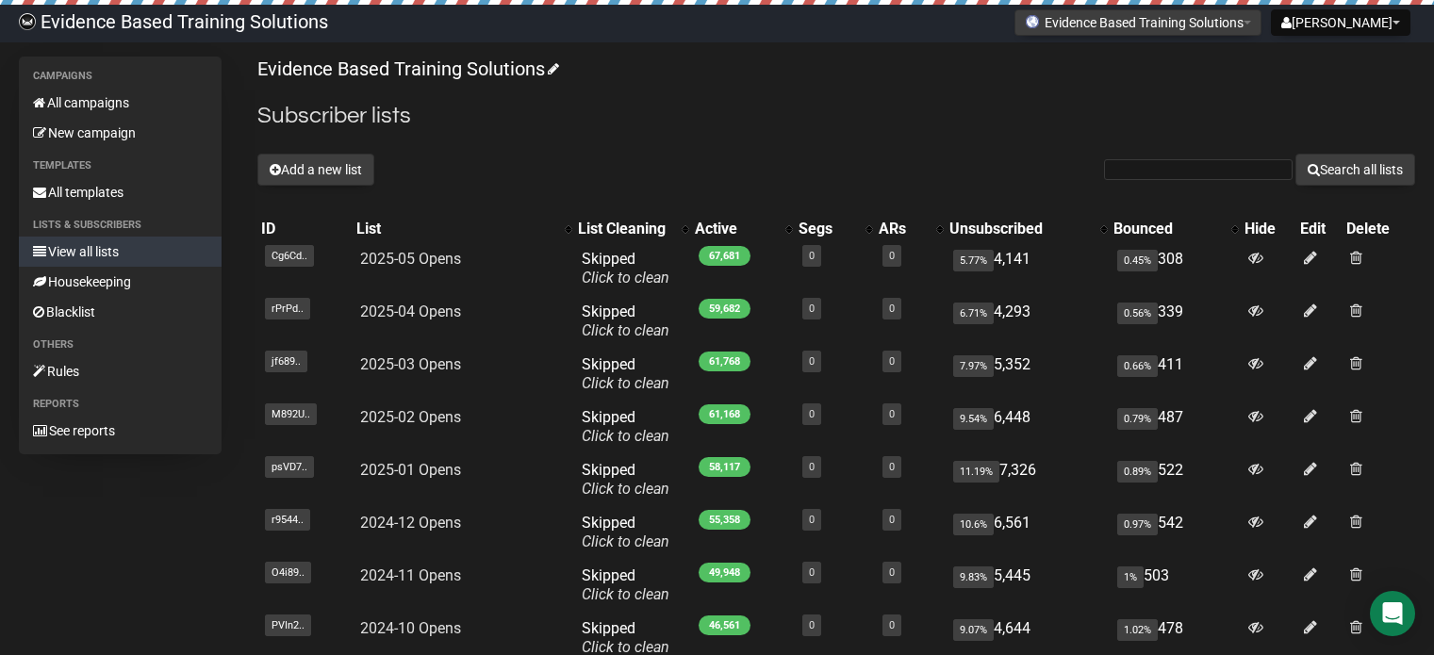 This screenshot has width=1434, height=655. Describe the element at coordinates (633, 229) in the screenshot. I see `th: List Cleaning: No sort applied, activate to apply an ascending sort` at that location.